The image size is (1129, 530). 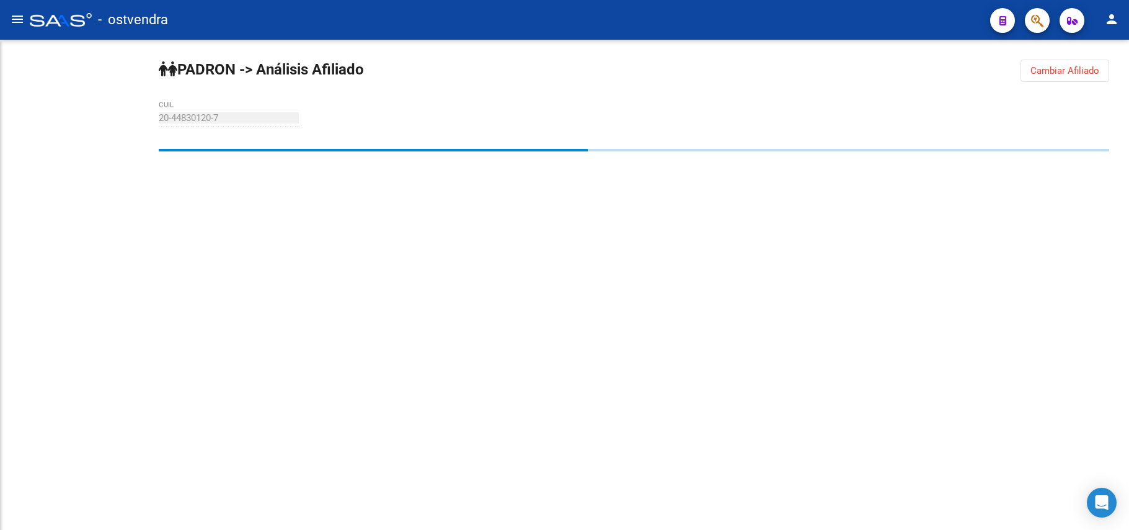 What do you see at coordinates (1112, 19) in the screenshot?
I see `mat-icon: person` at bounding box center [1112, 19].